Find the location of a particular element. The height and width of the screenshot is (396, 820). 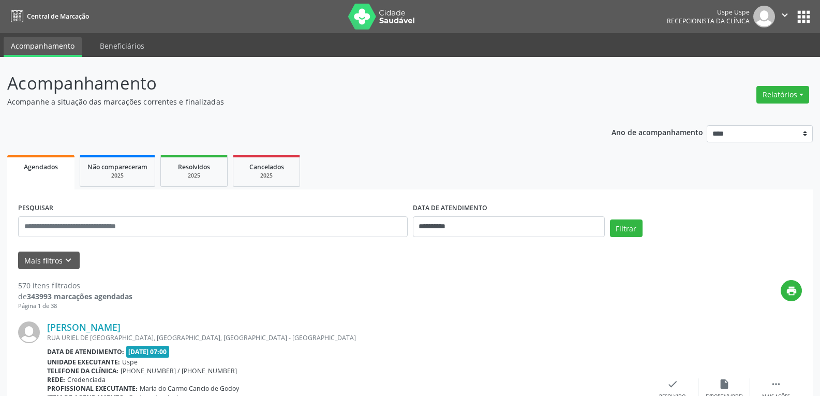

a: Beneficiários is located at coordinates (122, 46).